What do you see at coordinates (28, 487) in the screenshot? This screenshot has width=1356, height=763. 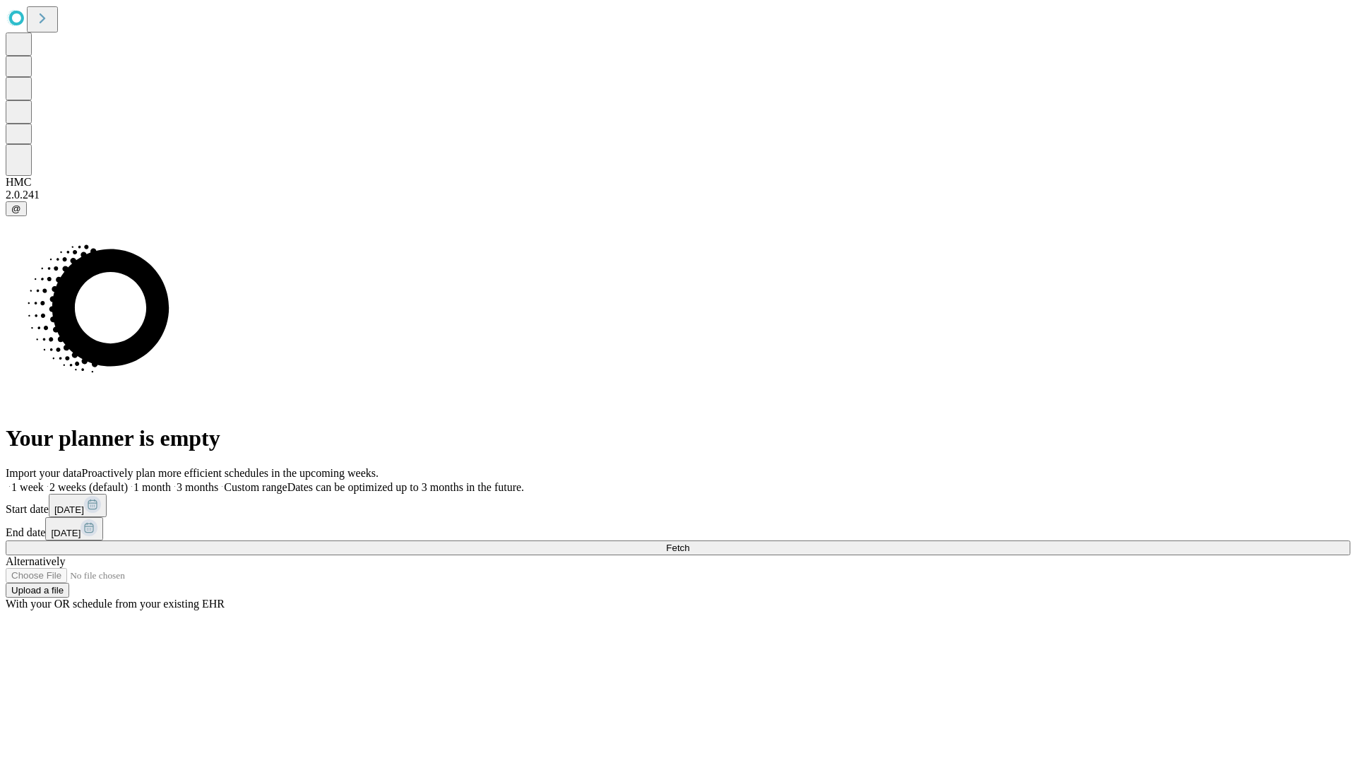 I see `span: 1 week` at bounding box center [28, 487].